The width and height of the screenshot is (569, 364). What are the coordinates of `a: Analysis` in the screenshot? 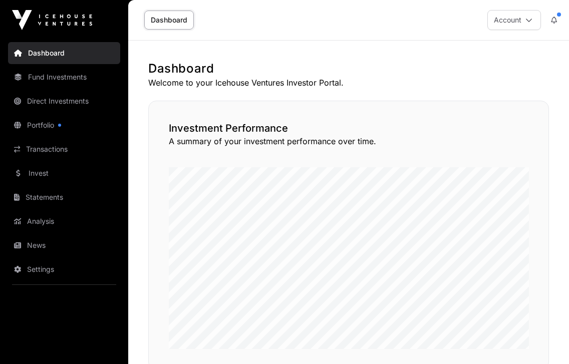 It's located at (64, 221).